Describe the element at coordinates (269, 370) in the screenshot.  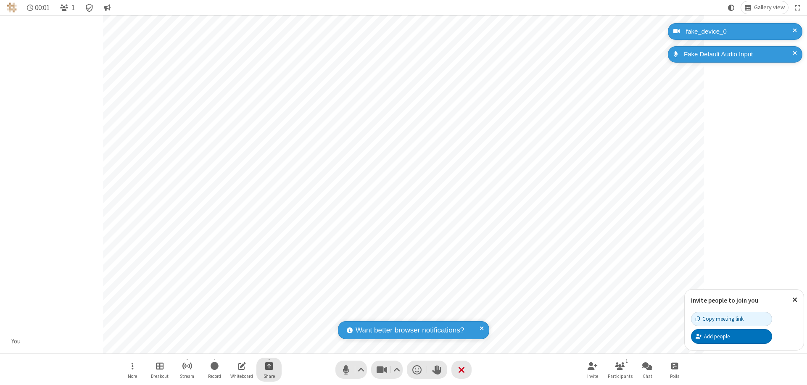
I see `button: Start sharing` at that location.